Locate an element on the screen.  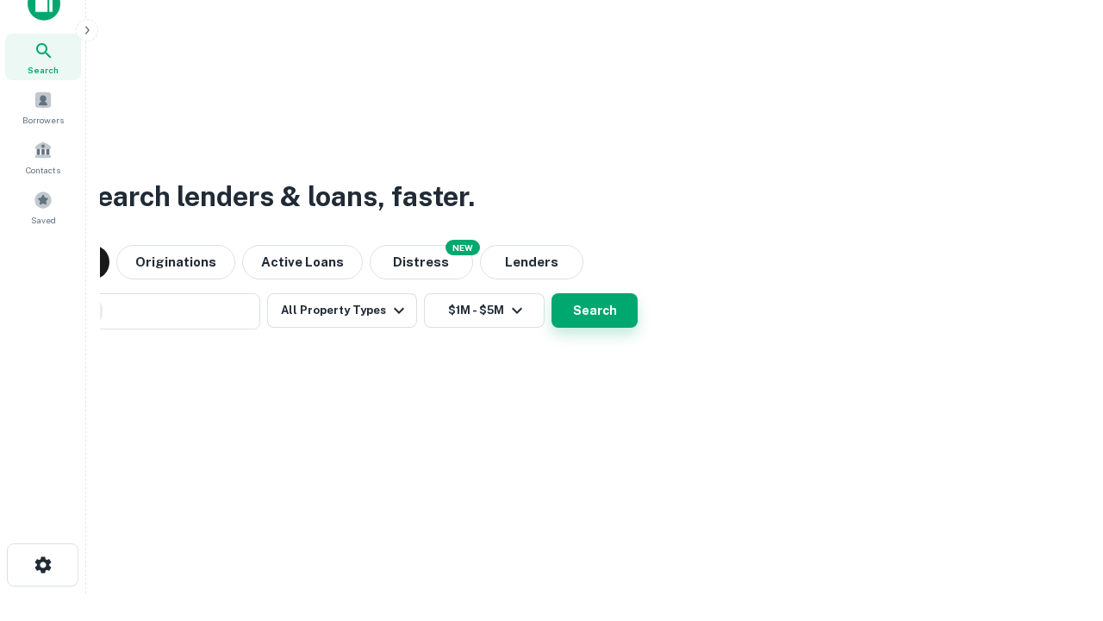
a: Contacts is located at coordinates (43, 157).